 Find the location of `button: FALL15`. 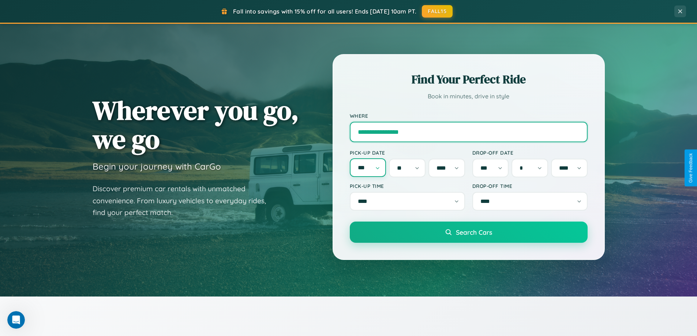

button: FALL15 is located at coordinates (437, 11).